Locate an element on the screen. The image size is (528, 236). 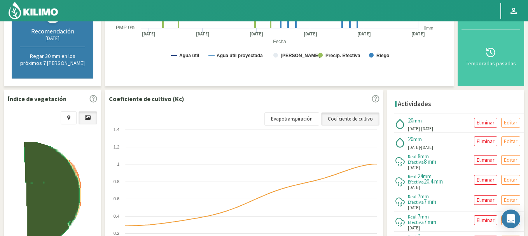
text: 0.8 is located at coordinates (116, 182).